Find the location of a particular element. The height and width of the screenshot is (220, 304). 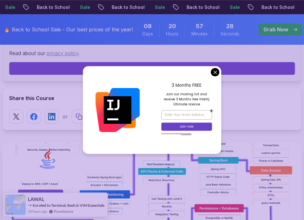

a: privacy policy is located at coordinates (62, 53).